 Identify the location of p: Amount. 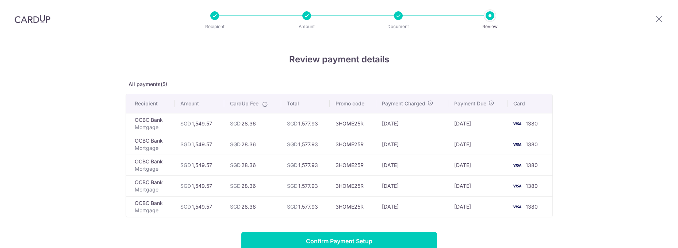
(307, 27).